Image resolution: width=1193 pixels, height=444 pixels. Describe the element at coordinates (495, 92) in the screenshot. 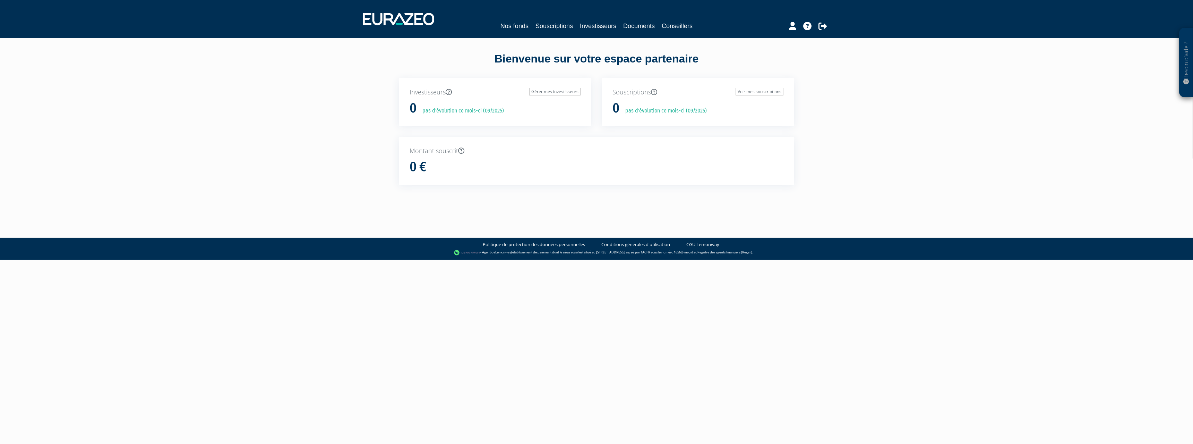

I see `p: Investisseurs` at that location.